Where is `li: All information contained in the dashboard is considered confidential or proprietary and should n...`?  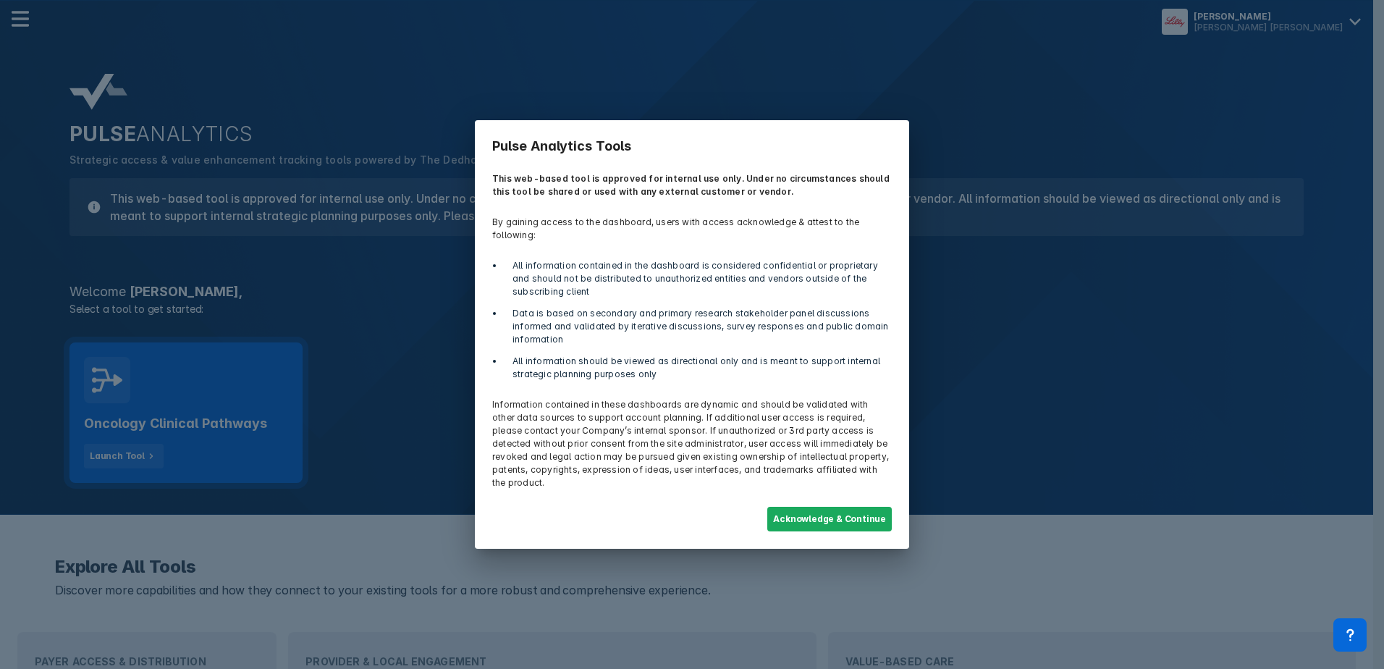 li: All information contained in the dashboard is considered confidential or proprietary and should n... is located at coordinates (698, 279).